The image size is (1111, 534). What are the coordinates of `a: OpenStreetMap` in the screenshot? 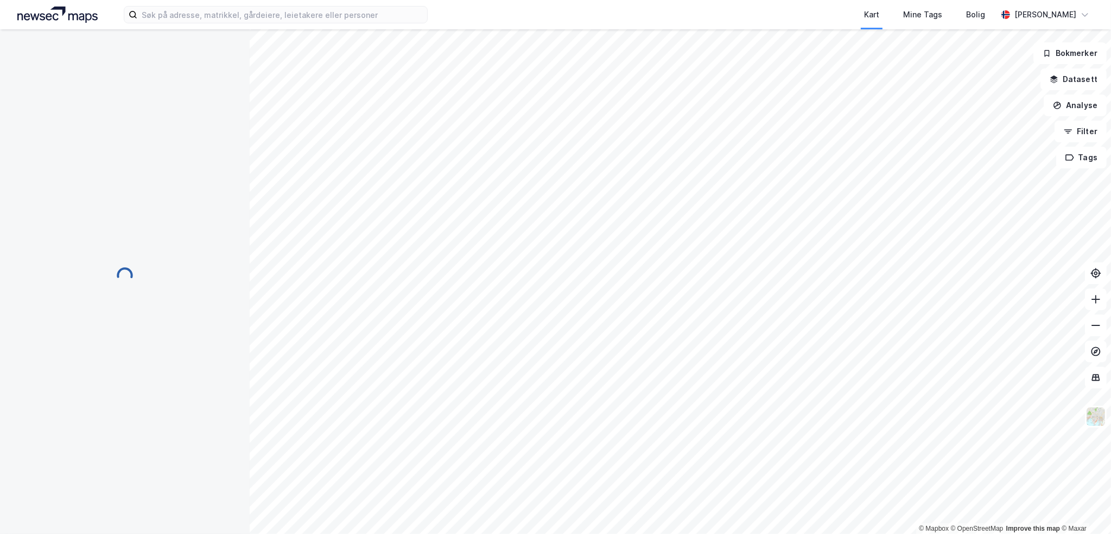 It's located at (977, 528).